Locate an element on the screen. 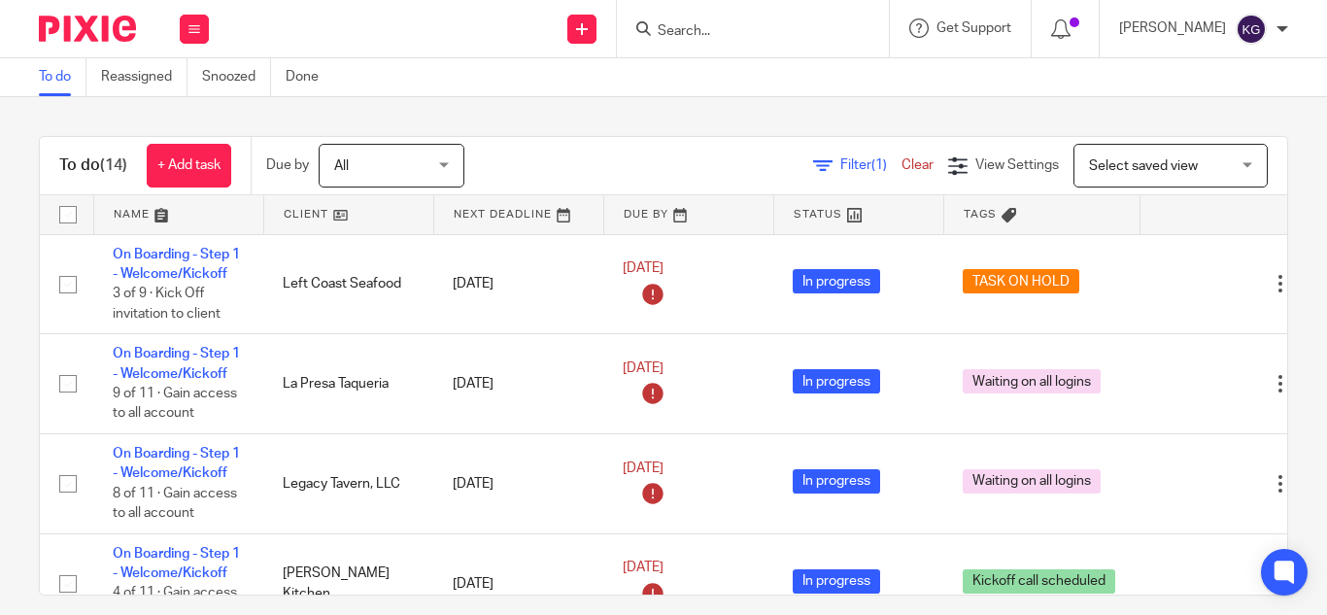 The height and width of the screenshot is (615, 1327). span: All is located at coordinates (341, 166).